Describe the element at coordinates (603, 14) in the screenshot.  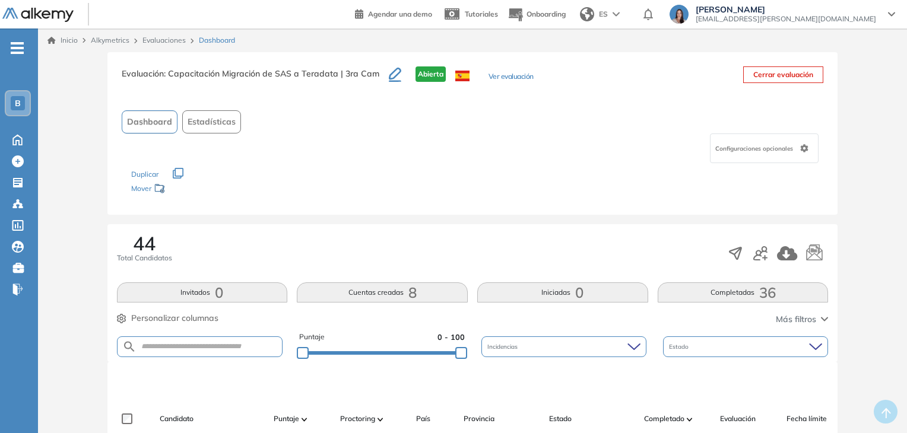
I see `span: ES` at that location.